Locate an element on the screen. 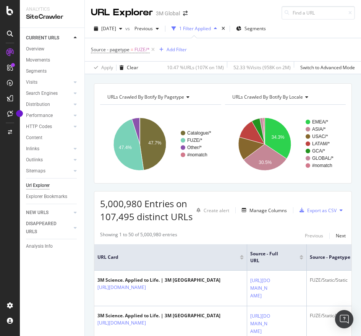 Image resolution: width=361 pixels, height=336 pixels. span: URL Card is located at coordinates (168, 257).